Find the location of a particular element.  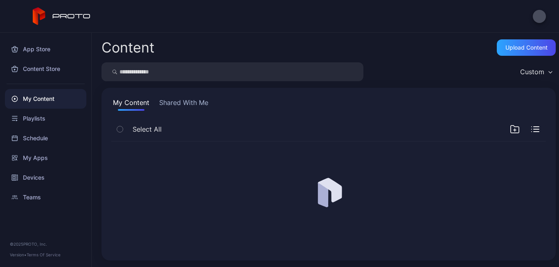

div: Devices is located at coordinates (45, 177).